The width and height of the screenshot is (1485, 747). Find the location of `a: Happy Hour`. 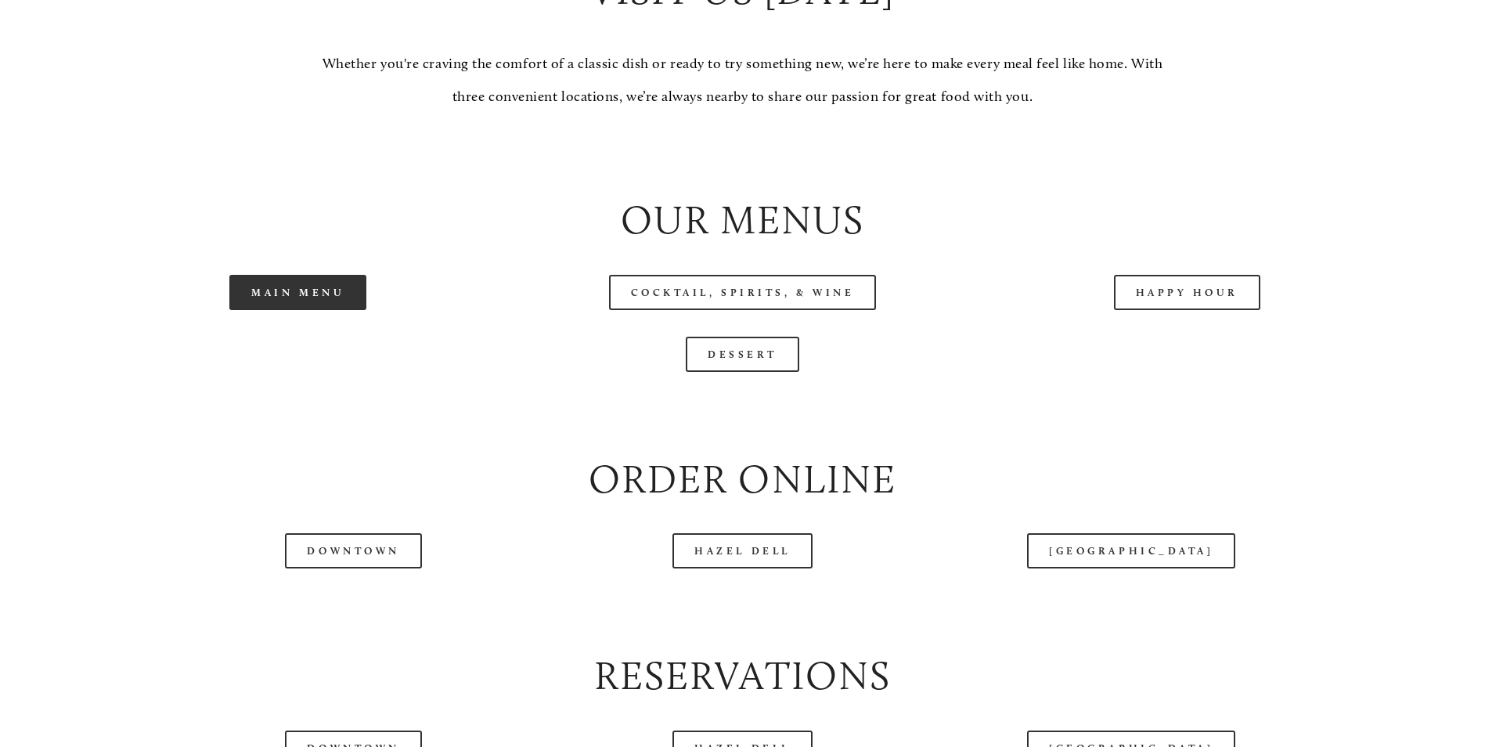

a: Happy Hour is located at coordinates (1188, 292).